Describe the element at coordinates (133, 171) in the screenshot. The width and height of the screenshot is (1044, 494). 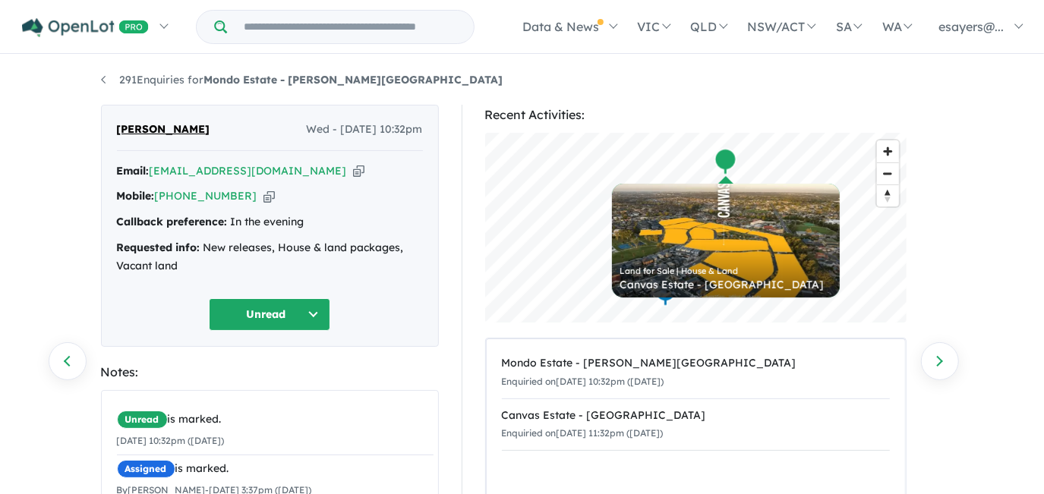
I see `strong: Email:` at that location.